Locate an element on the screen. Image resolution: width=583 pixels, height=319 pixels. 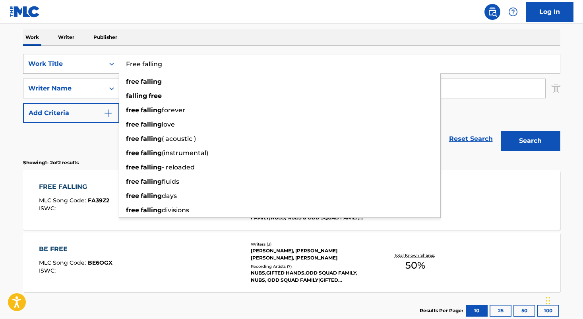
p: Results Per Page: is located at coordinates (442, 311).